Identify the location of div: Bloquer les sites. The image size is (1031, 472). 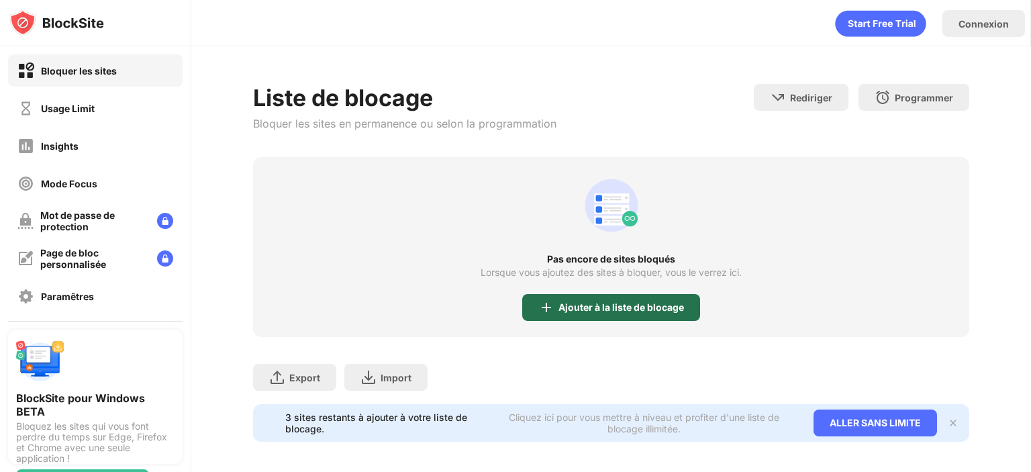
(79, 70).